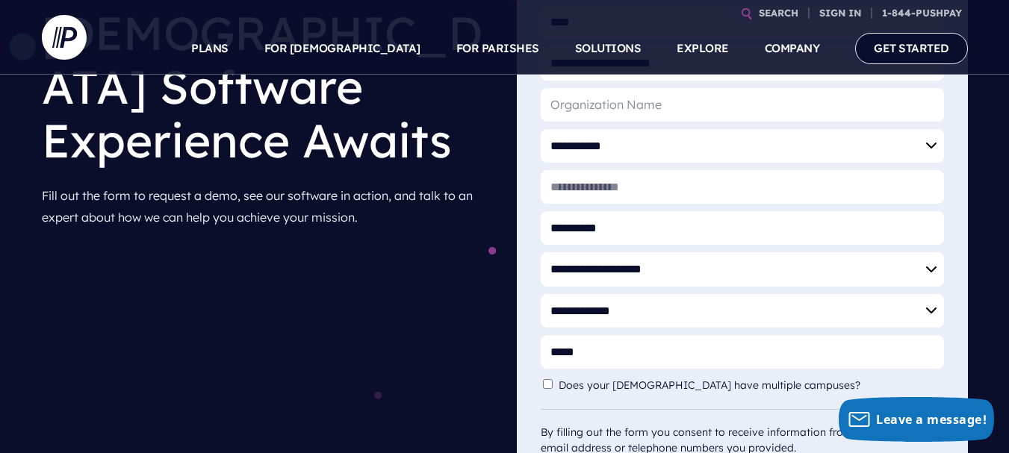 This screenshot has width=1009, height=453. I want to click on span: Leave a message!, so click(931, 420).